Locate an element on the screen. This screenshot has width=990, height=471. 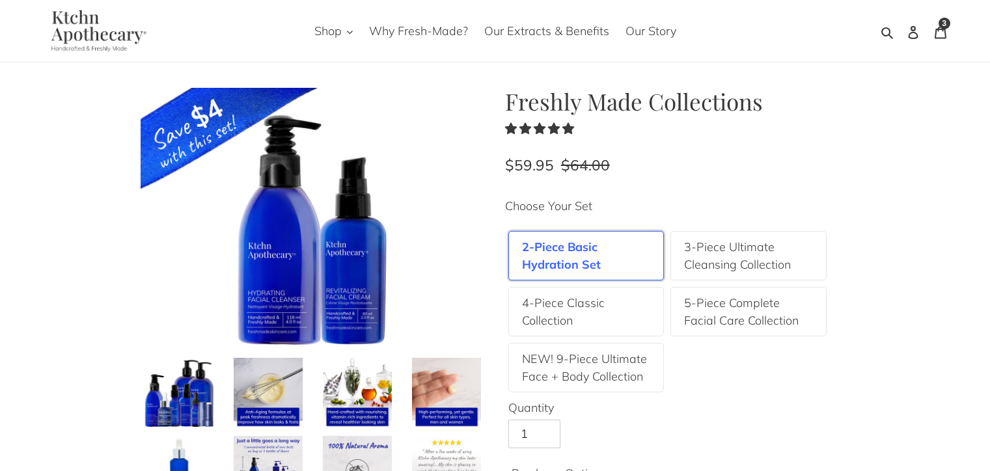
span: 3 is located at coordinates (944, 23).